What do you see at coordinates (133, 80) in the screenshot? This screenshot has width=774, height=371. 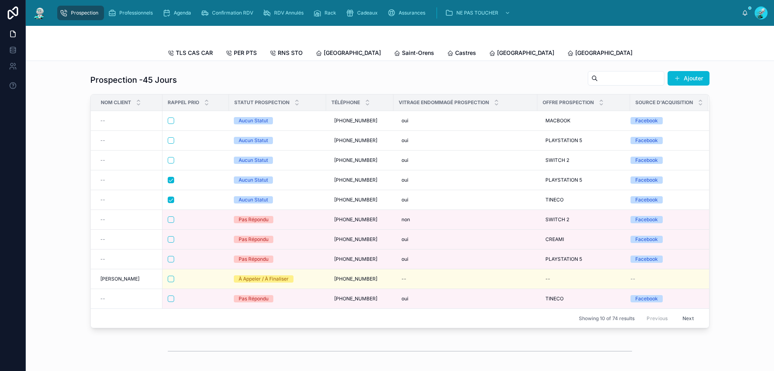 I see `h1: Prospection -45 Jours` at bounding box center [133, 80].